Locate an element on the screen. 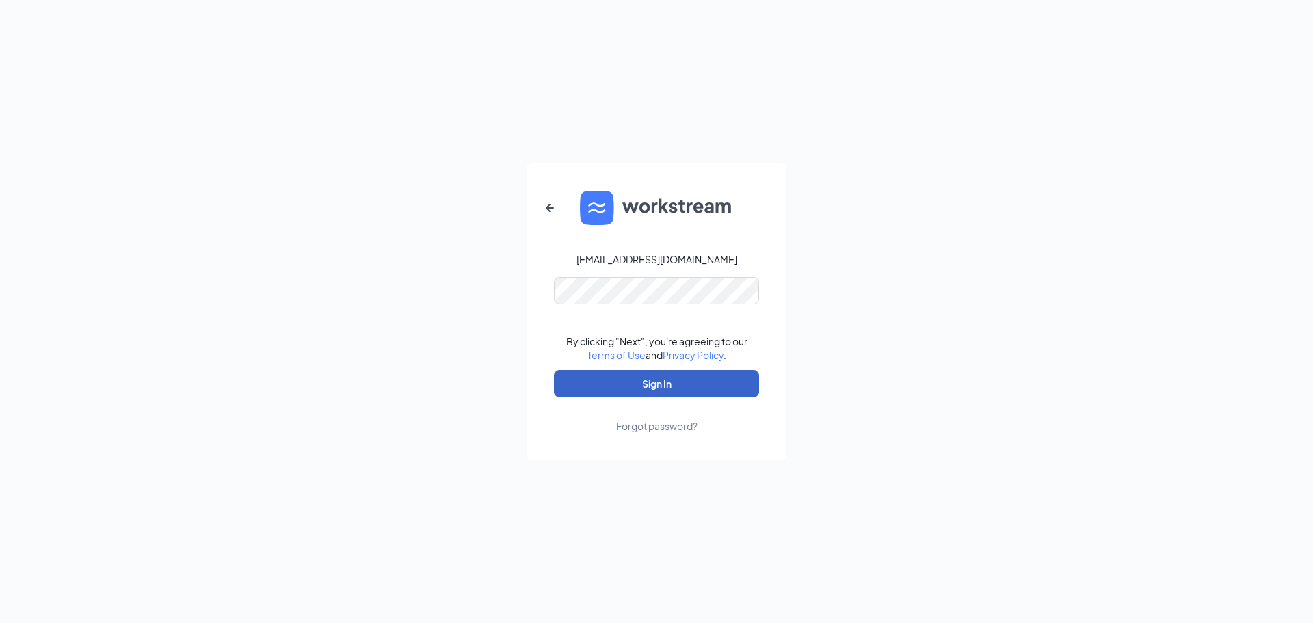 The width and height of the screenshot is (1313, 623). a: Terms of Use is located at coordinates (616, 355).